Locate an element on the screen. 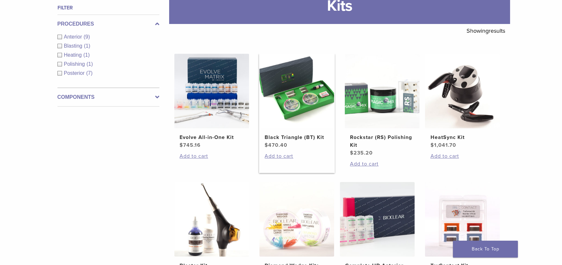 This screenshot has width=562, height=265. span: Posterior is located at coordinates (75, 73).